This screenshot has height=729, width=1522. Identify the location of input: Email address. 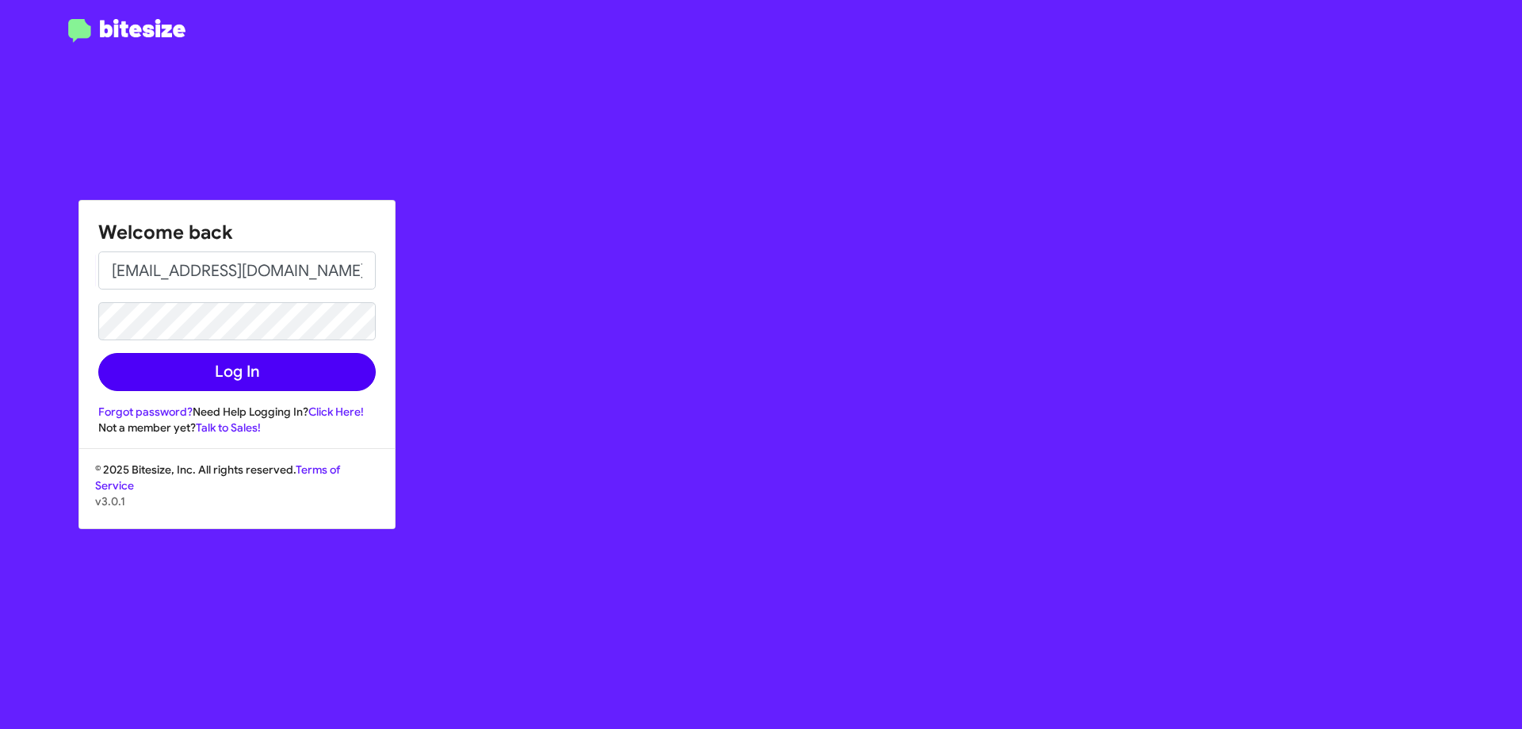
(237, 270).